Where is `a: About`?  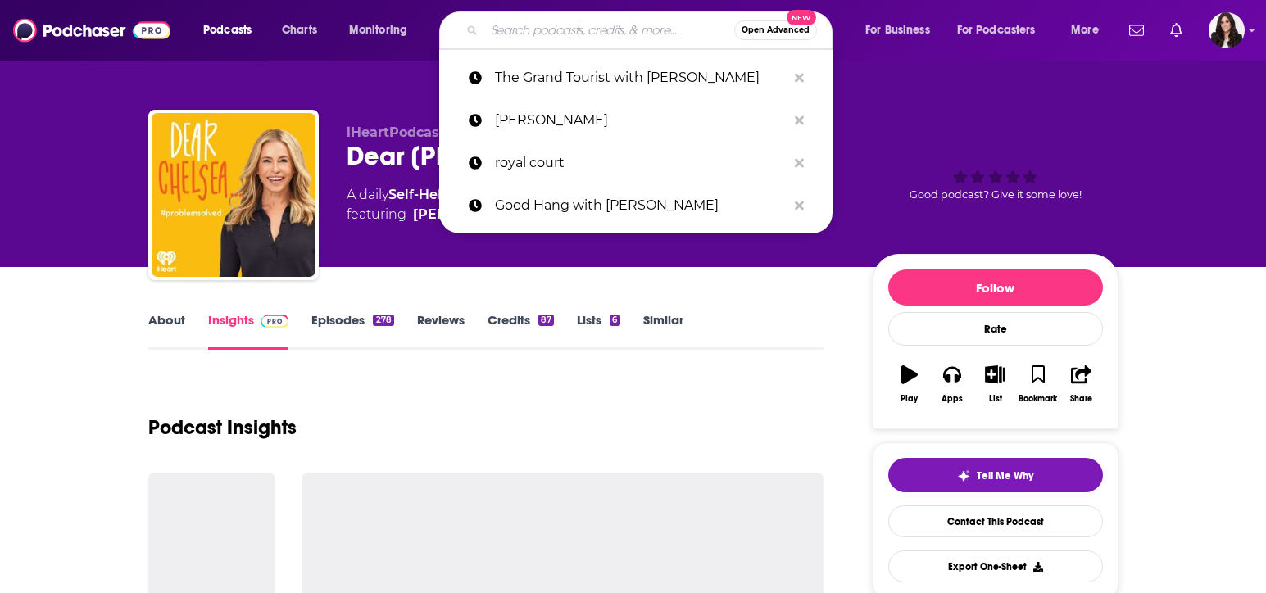
a: About is located at coordinates (166, 331).